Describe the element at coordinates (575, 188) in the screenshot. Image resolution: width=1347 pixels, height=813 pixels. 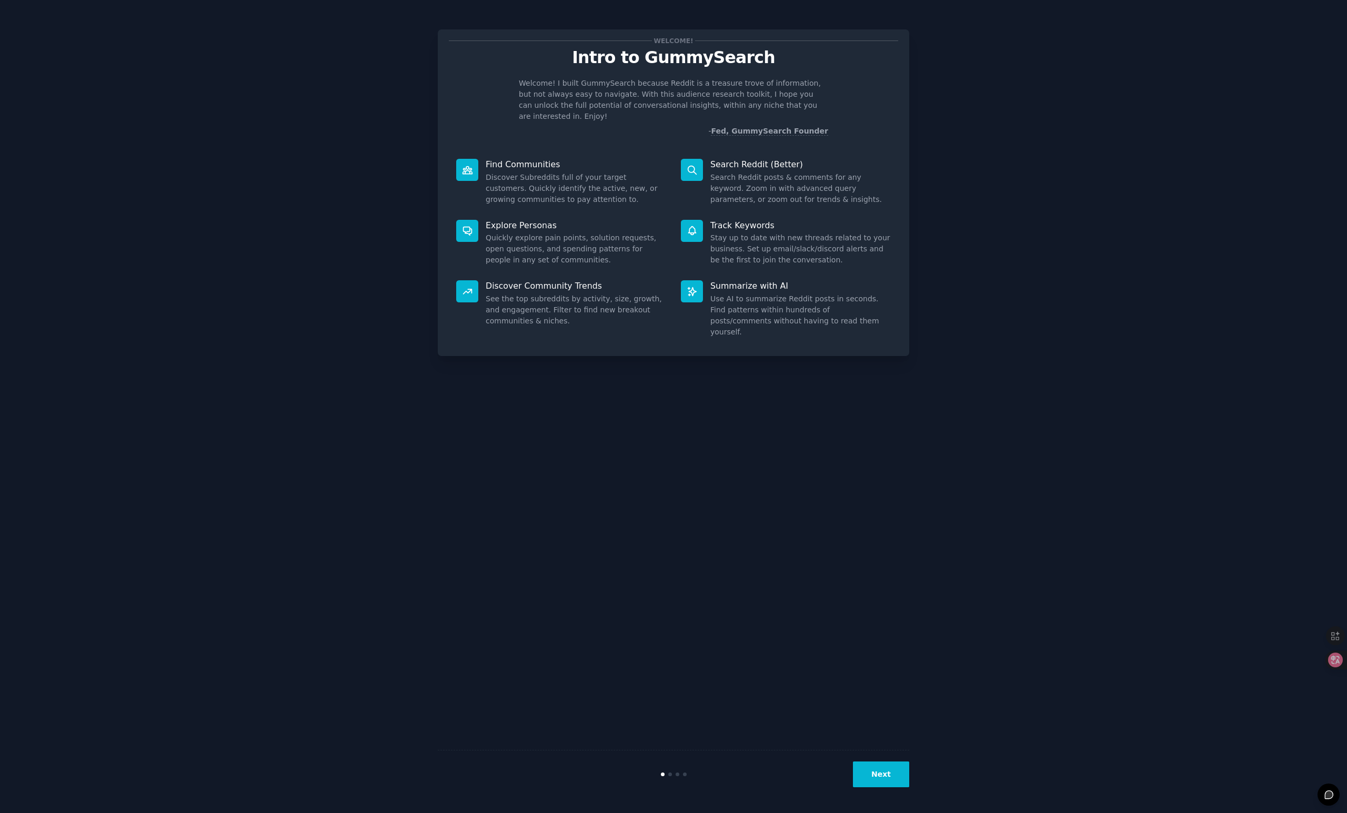
I see `dd: Discover Subreddits full of your target customers. Quickly identify the active, new, or growing c...` at that location.